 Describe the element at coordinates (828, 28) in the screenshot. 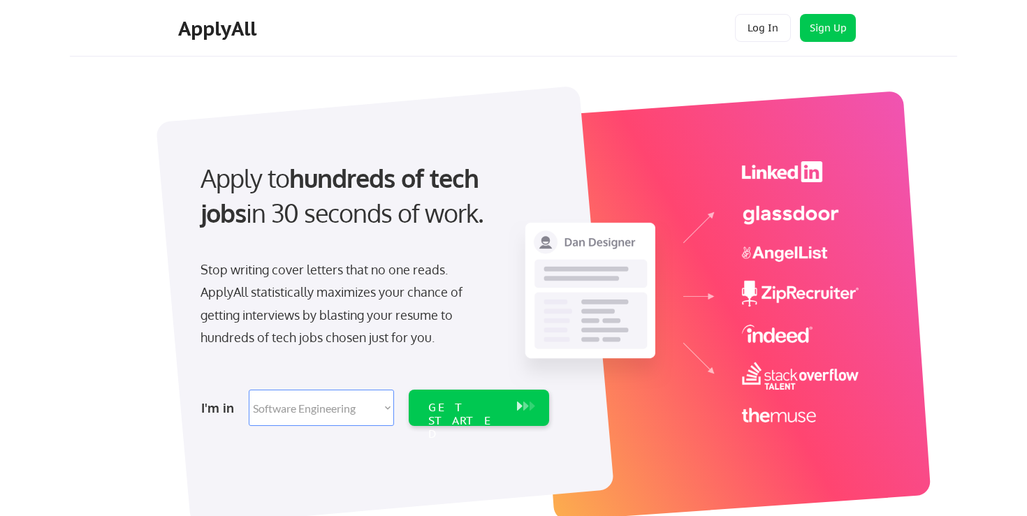

I see `button: Sign Up` at that location.